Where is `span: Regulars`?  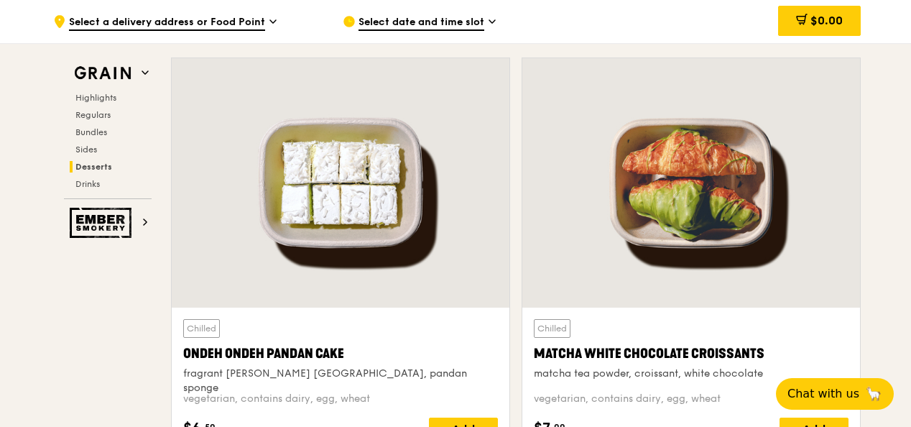 span: Regulars is located at coordinates (93, 115).